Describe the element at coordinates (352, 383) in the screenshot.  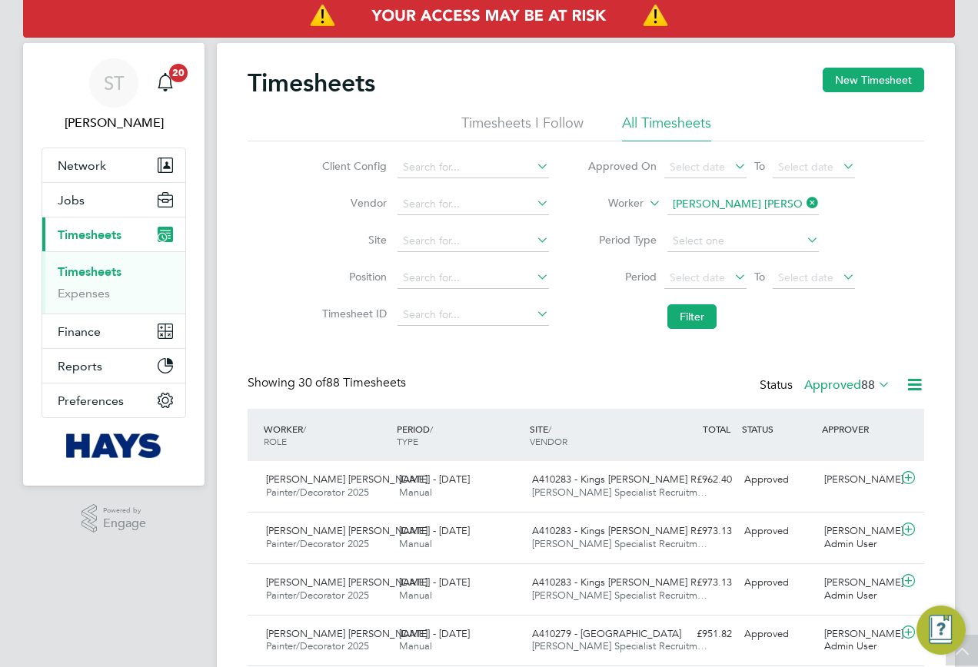
I see `span: 88 Timesheets` at that location.